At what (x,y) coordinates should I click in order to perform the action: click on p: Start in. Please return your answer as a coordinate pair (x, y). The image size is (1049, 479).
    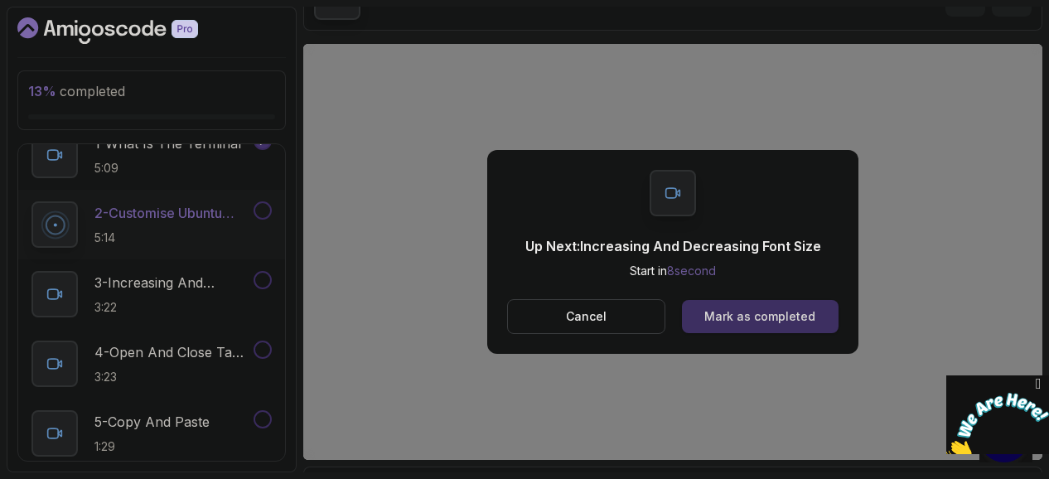
    Looking at the image, I should click on (673, 271).